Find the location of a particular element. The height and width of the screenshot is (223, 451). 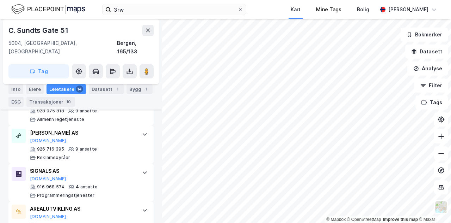

div: 10 is located at coordinates (68, 102).